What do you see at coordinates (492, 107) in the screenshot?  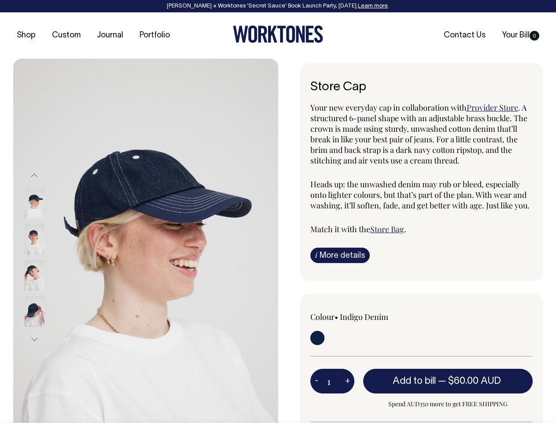 I see `a: Provider Store` at bounding box center [492, 107].